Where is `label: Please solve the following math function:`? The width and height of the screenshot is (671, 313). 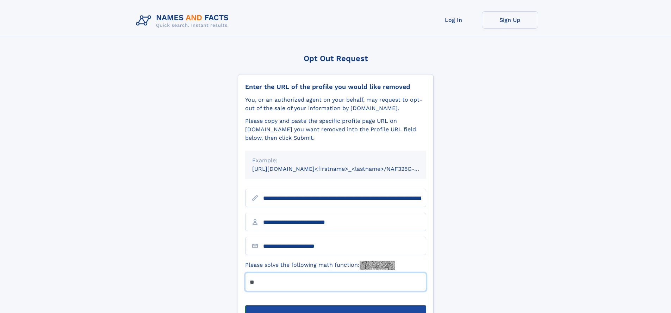 label: Please solve the following math function: is located at coordinates (320, 265).